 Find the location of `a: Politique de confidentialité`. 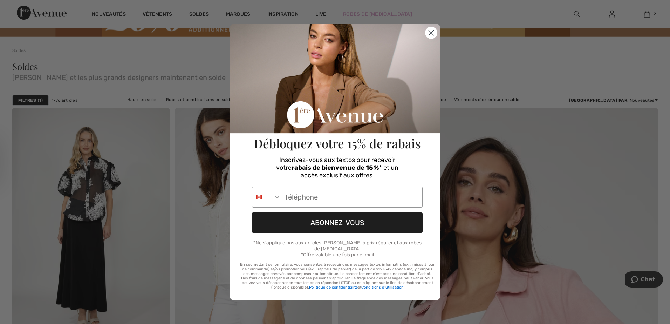

a: Politique de confidentialité is located at coordinates (333, 287).